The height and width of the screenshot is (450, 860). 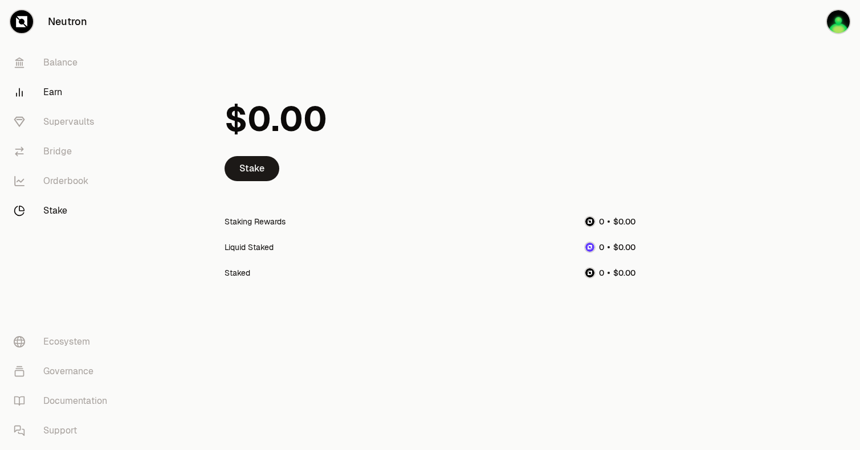 What do you see at coordinates (64, 431) in the screenshot?
I see `a: Support` at bounding box center [64, 431].